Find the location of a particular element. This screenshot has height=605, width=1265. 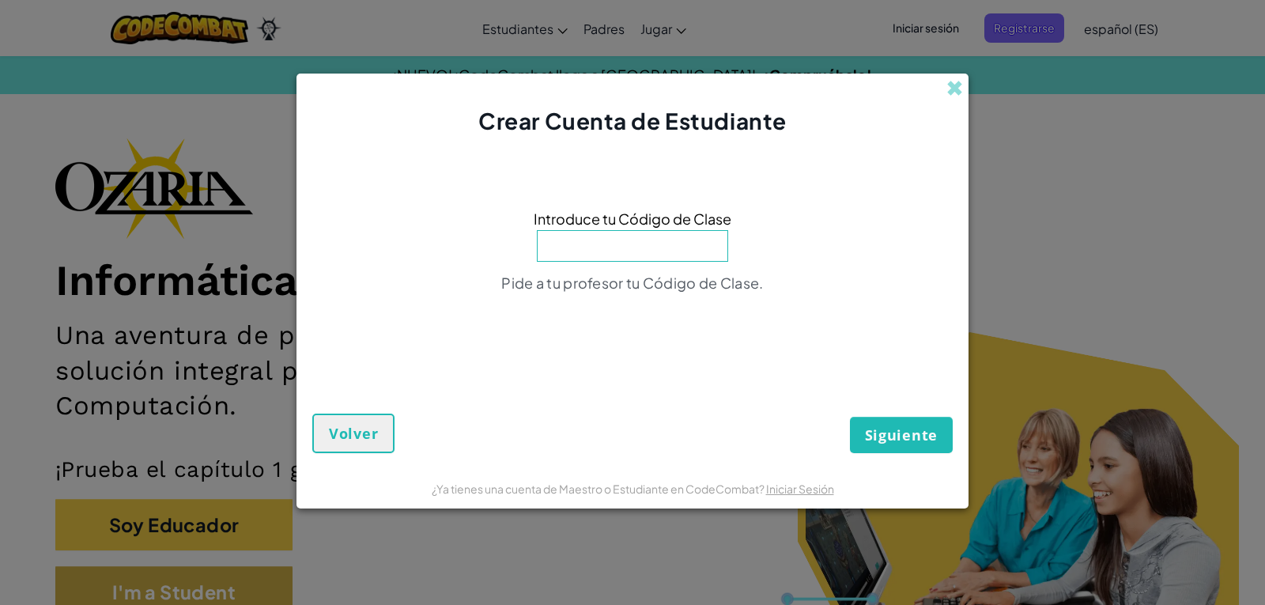

button: Siguiente is located at coordinates (901, 435).